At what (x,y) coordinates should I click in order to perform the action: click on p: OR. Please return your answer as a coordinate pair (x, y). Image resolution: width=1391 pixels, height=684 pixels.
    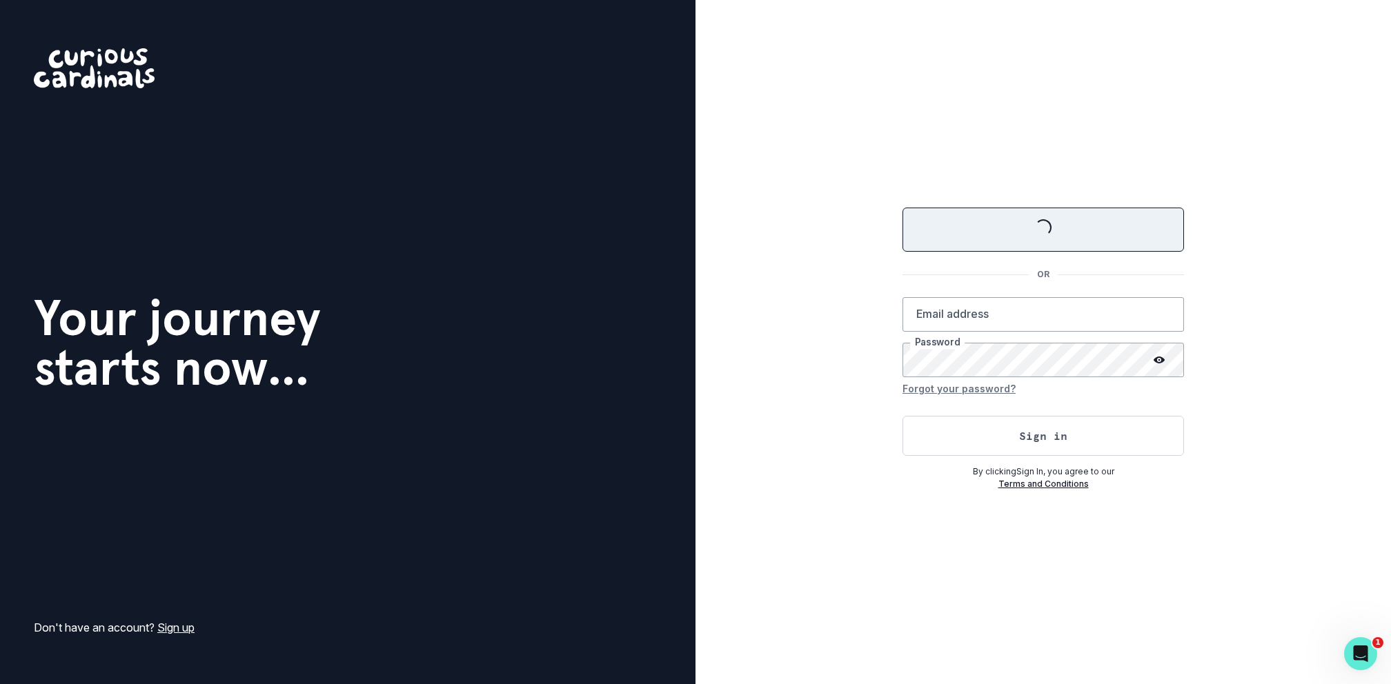
    Looking at the image, I should click on (1043, 275).